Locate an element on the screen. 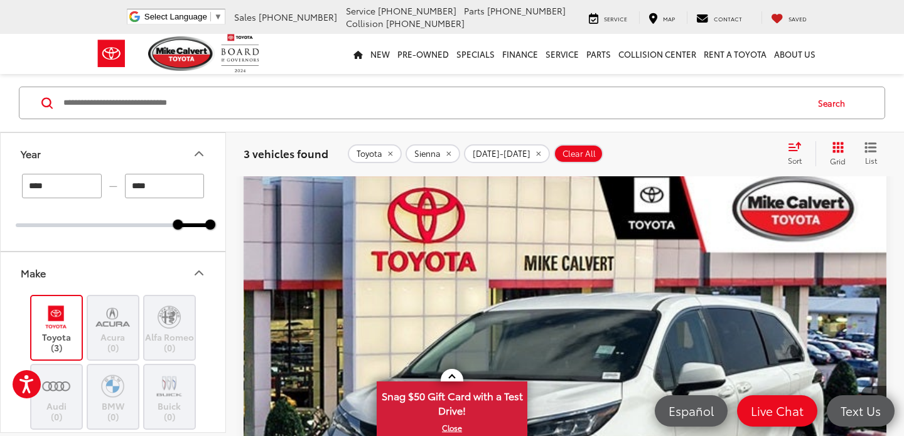 This screenshot has width=904, height=436. a: Rent a Toyota is located at coordinates (735, 54).